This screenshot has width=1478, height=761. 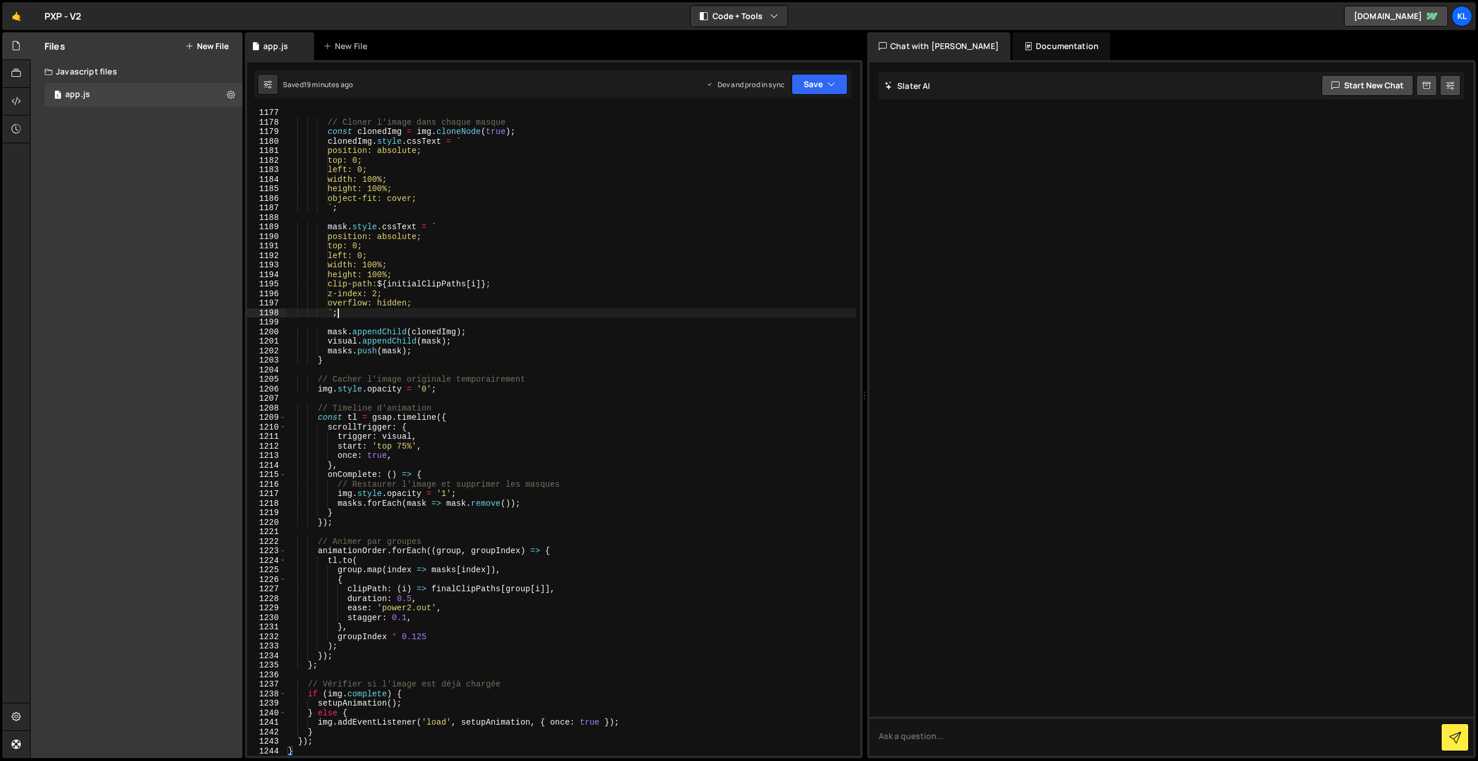 I want to click on div: 19 minutes ago, so click(x=328, y=84).